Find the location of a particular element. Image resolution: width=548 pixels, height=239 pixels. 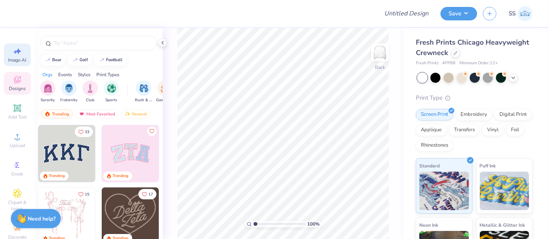

div: Events is located at coordinates (65, 75).